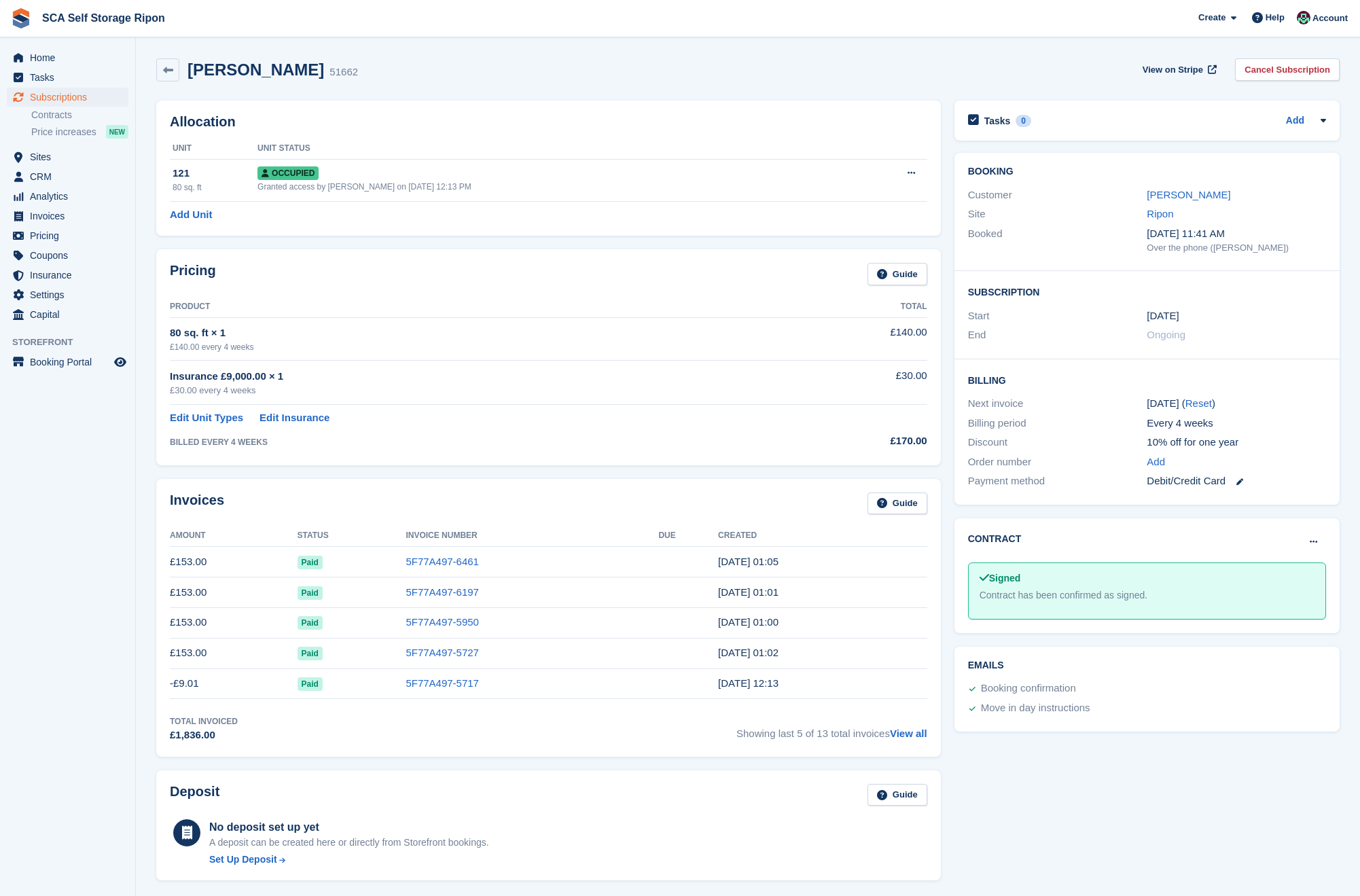 The height and width of the screenshot is (896, 1360). I want to click on h2: Billing, so click(1147, 380).